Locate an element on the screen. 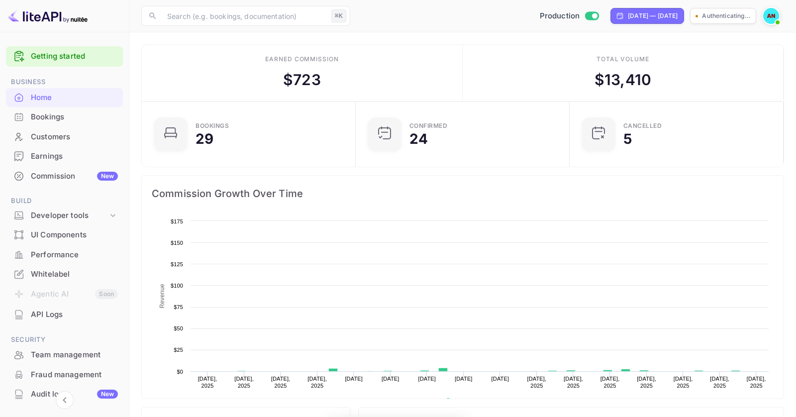  div: 29 is located at coordinates (205, 139).